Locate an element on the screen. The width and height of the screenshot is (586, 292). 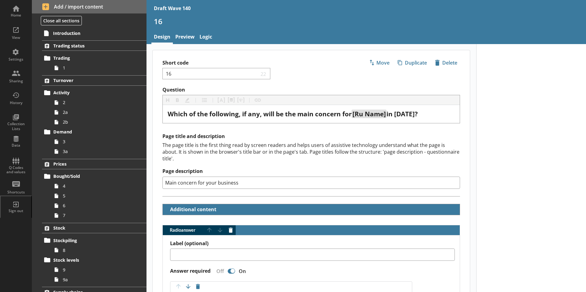
a: Design is located at coordinates (162, 37).